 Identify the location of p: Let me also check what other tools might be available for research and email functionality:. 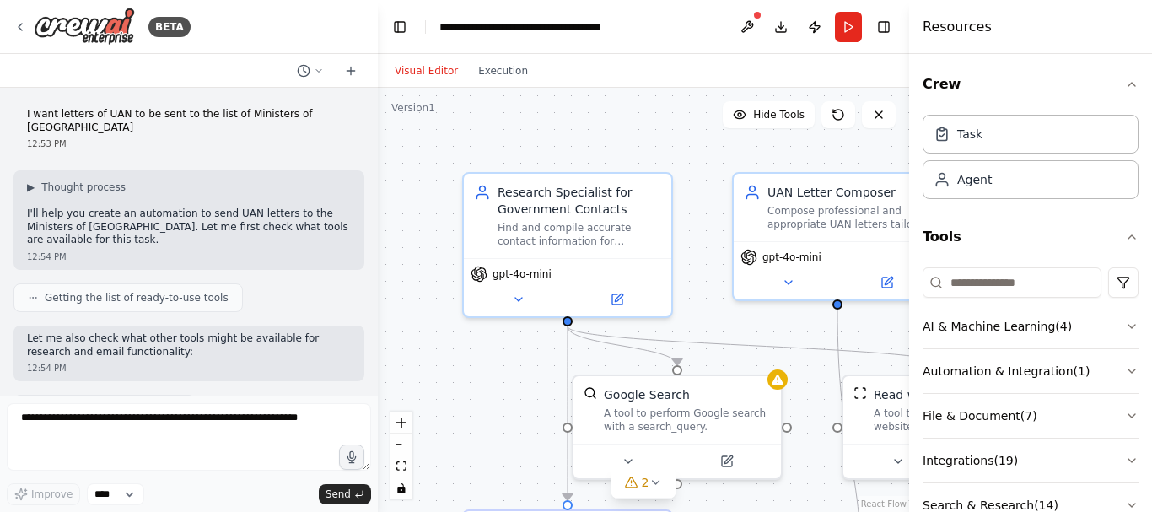
(189, 345).